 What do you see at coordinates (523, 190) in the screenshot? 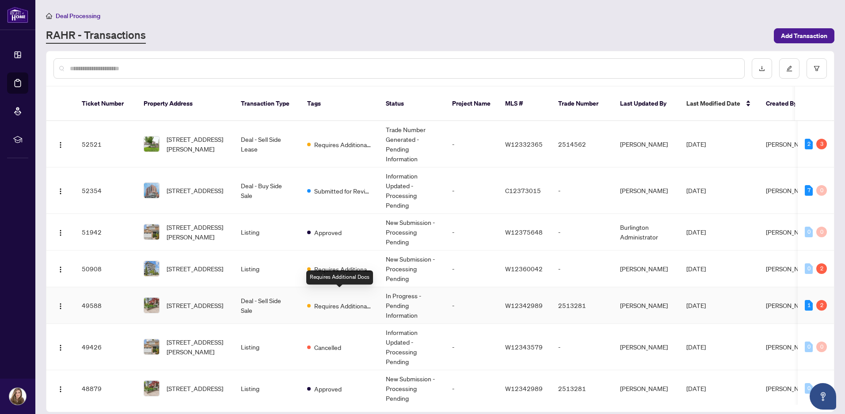
I see `span: C12373015` at bounding box center [523, 190].